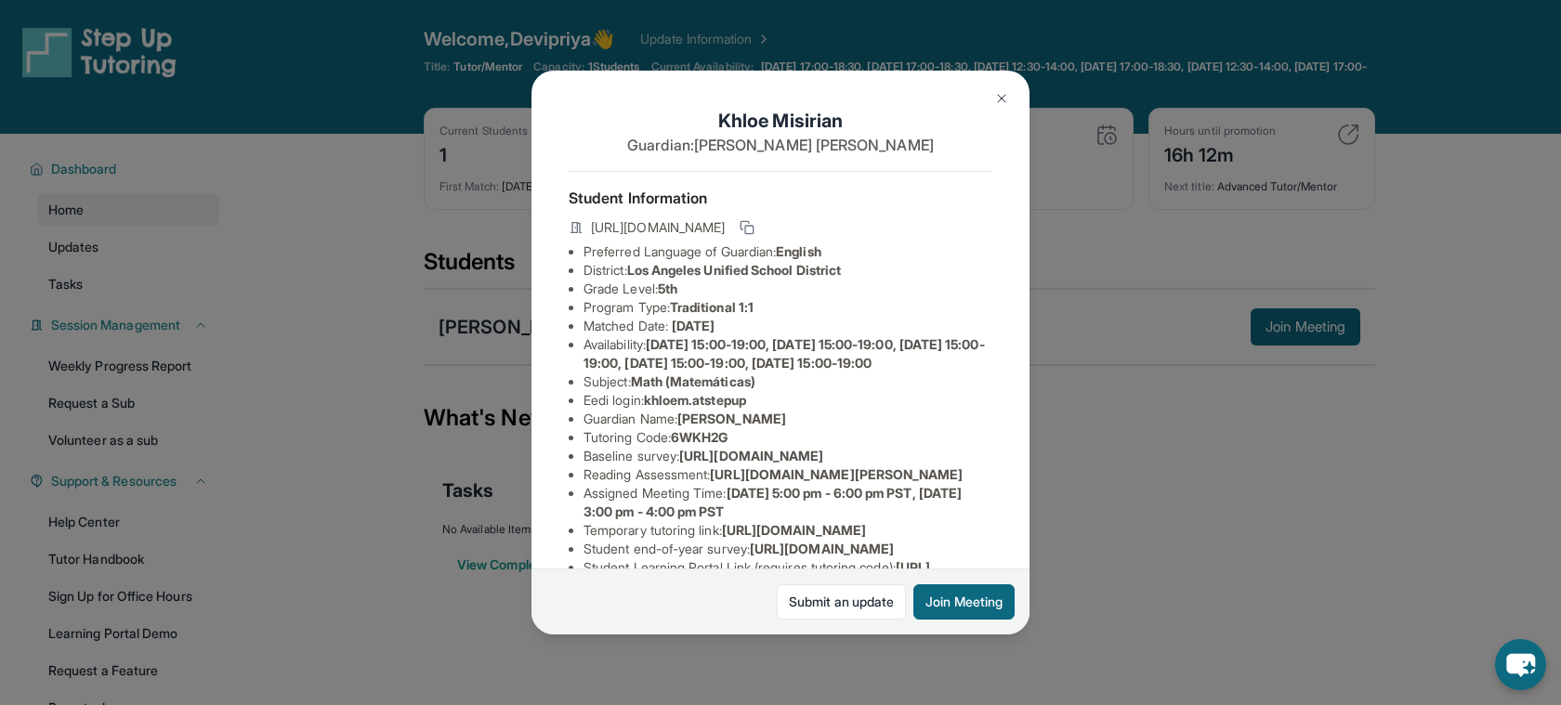  I want to click on a: Submit an update, so click(841, 602).